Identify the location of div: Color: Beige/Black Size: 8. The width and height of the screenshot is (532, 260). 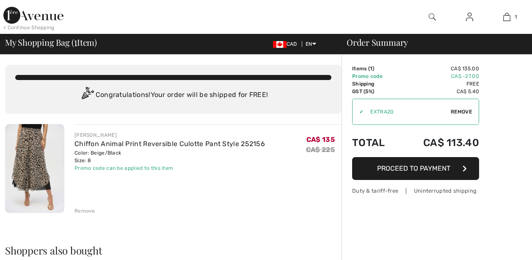
(170, 157).